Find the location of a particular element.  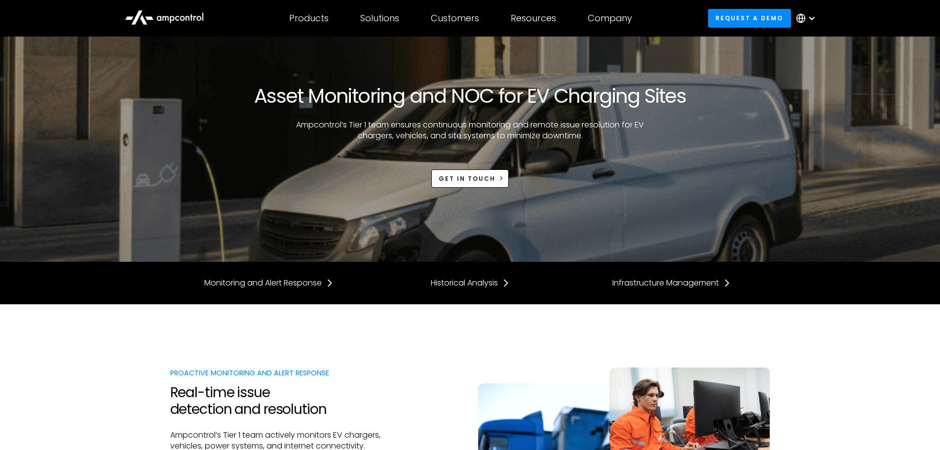

a: Get in touch is located at coordinates (470, 178).